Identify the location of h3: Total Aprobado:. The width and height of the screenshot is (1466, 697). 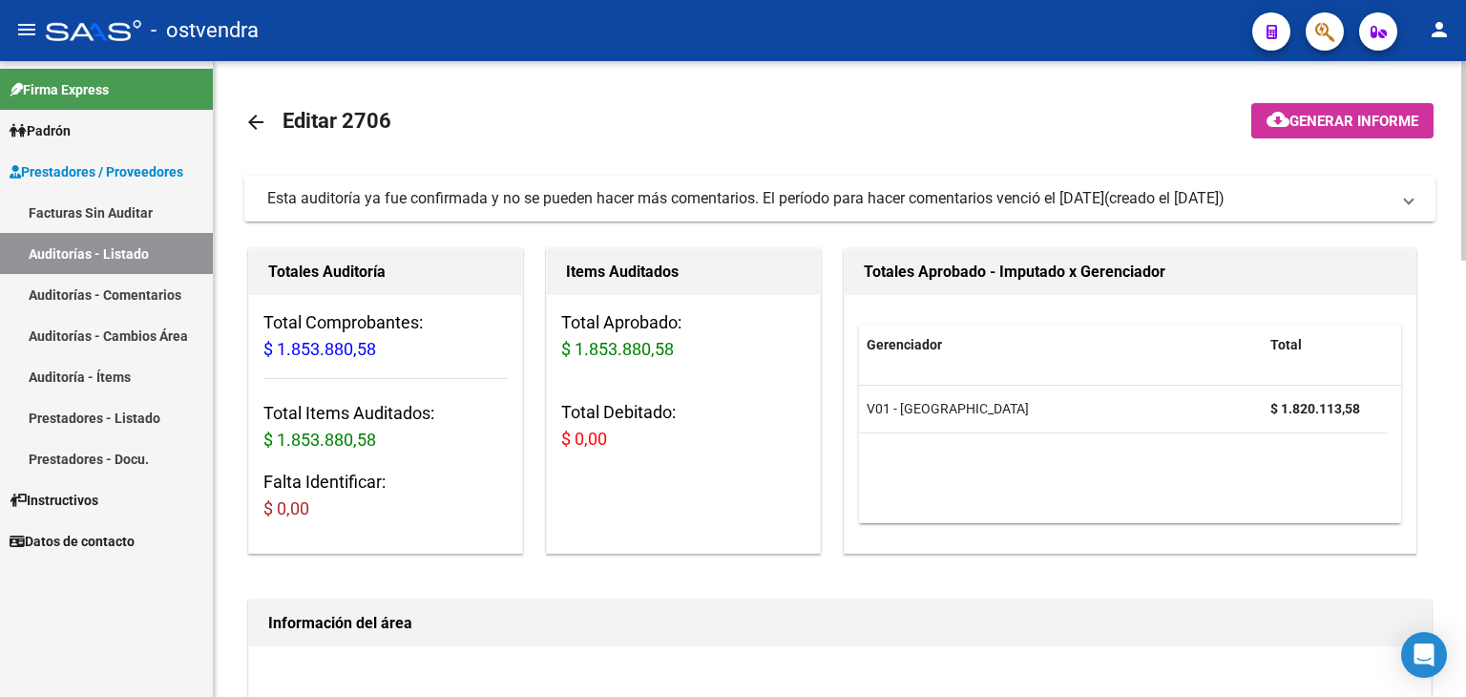
(684, 336).